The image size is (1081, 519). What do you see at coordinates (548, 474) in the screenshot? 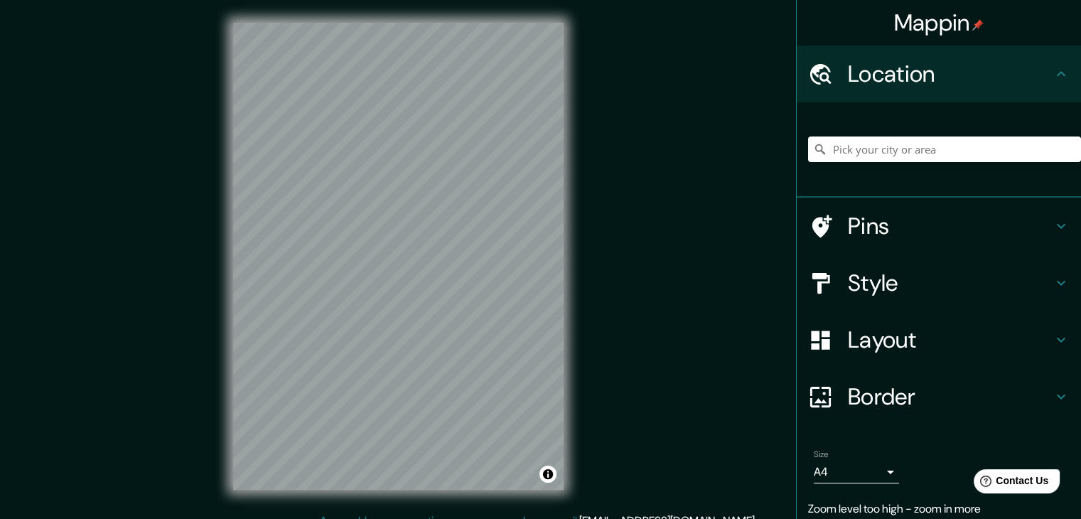
I see `button: Toggle attribution` at bounding box center [548, 474].